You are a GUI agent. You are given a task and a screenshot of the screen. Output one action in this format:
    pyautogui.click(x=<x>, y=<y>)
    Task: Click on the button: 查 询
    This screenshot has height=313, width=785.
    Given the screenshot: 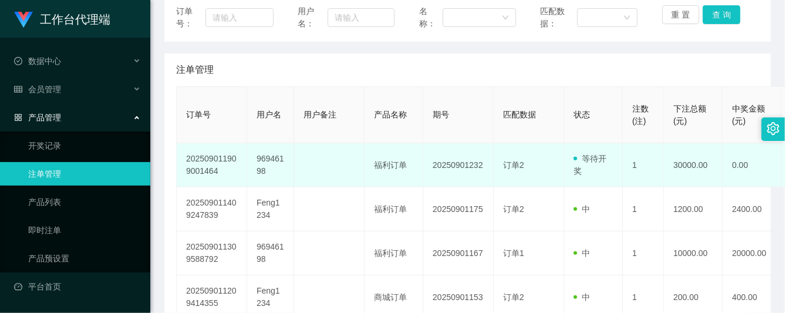 What is the action you would take?
    pyautogui.click(x=722, y=15)
    